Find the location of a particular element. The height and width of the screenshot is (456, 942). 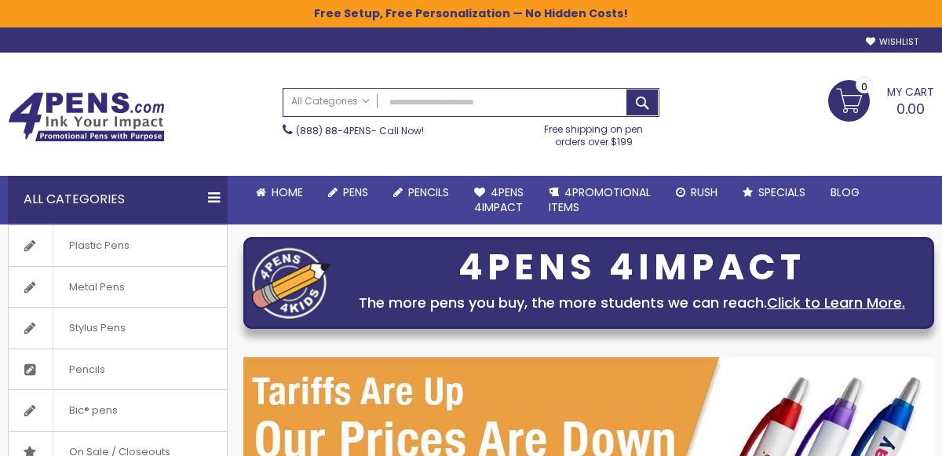

span: Blog is located at coordinates (845, 192).